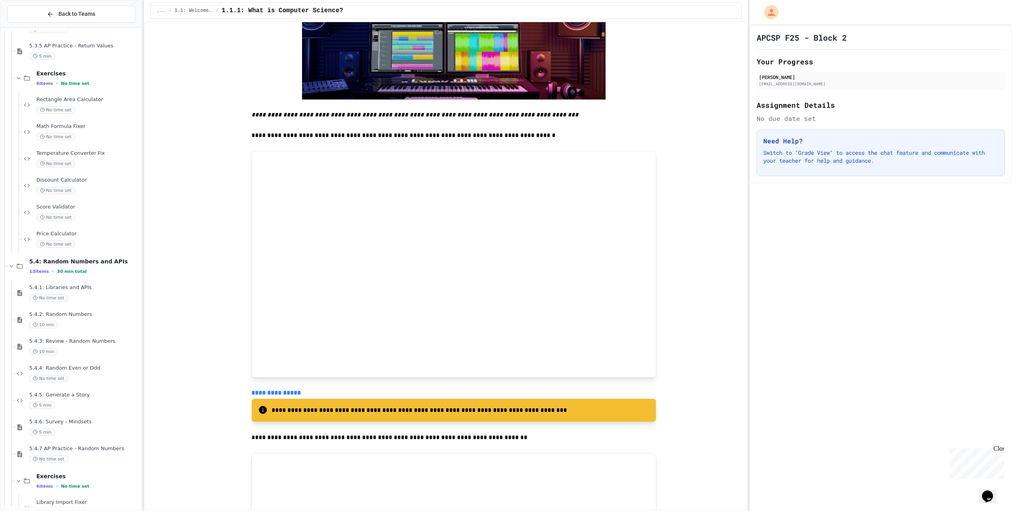  Describe the element at coordinates (880, 62) in the screenshot. I see `h2: Your Progress` at that location.